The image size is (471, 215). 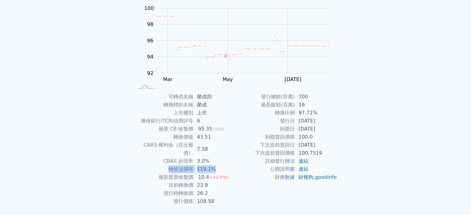 I want to click on td: 100.7519, so click(x=316, y=153).